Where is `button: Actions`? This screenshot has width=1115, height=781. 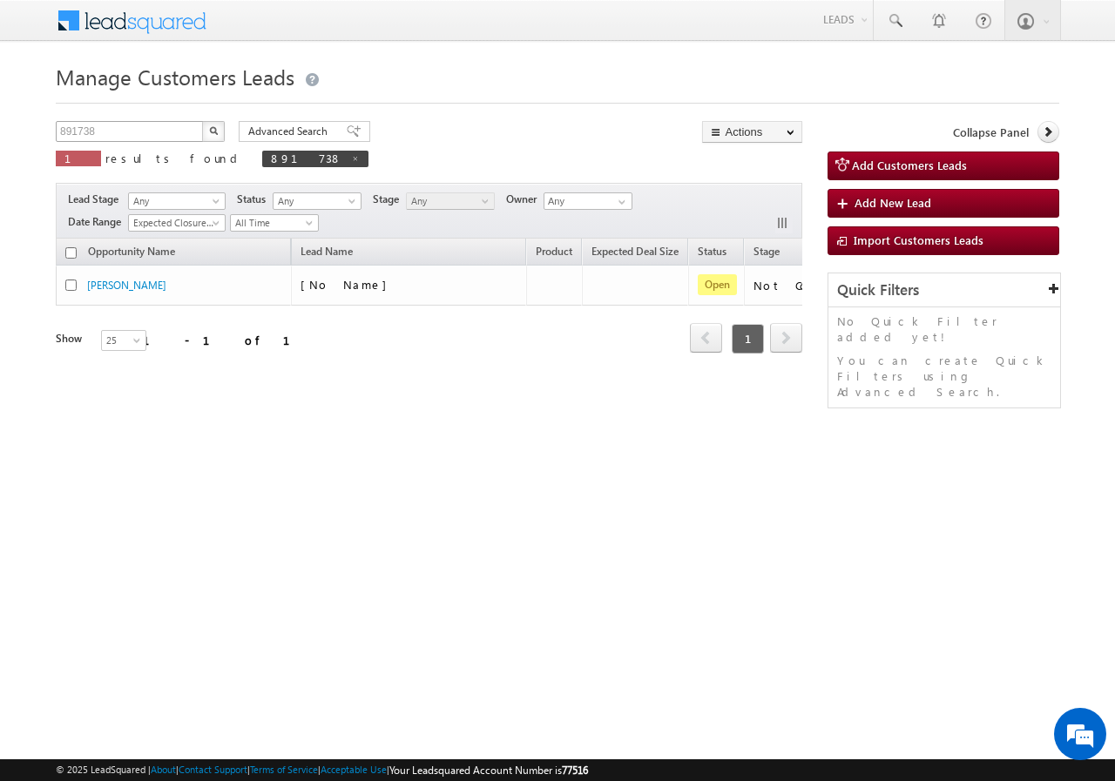
button: Actions is located at coordinates (752, 131).